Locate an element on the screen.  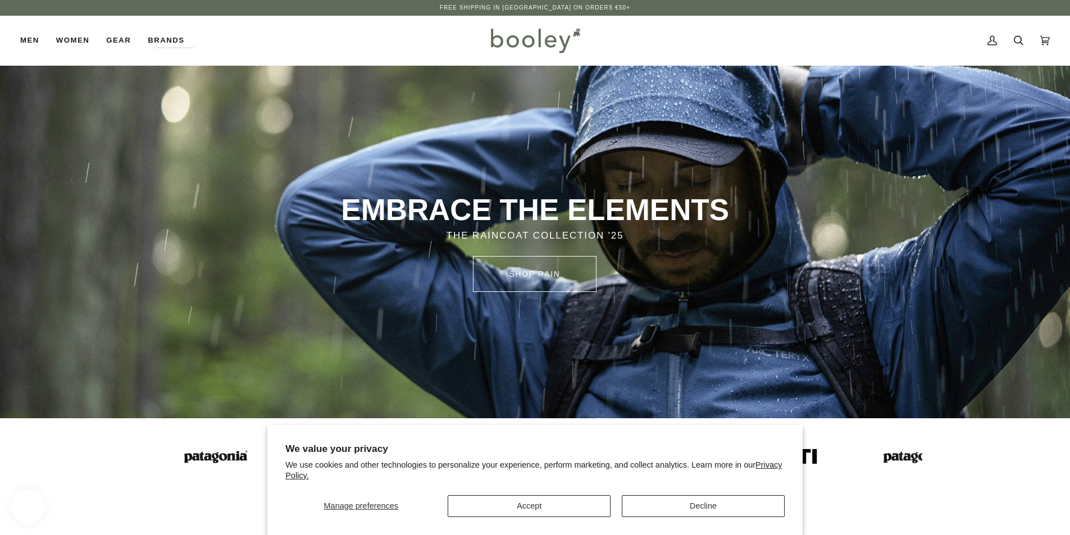
div: Gear is located at coordinates (119, 40).